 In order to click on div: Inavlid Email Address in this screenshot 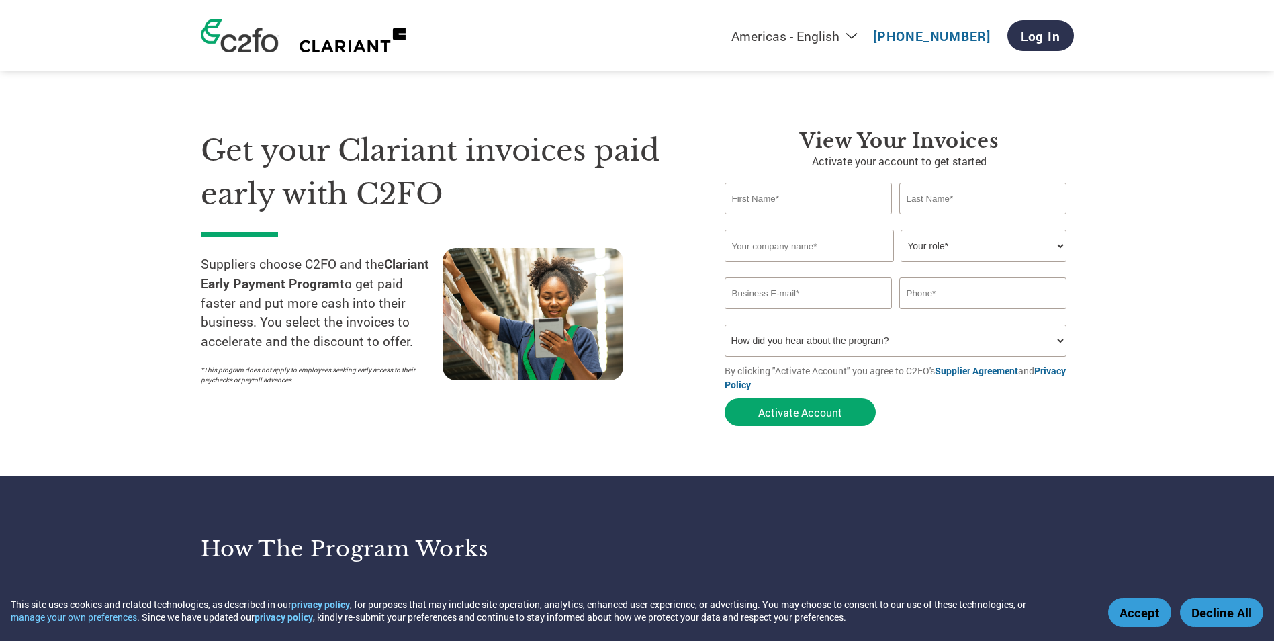, I will do `click(809, 314)`.